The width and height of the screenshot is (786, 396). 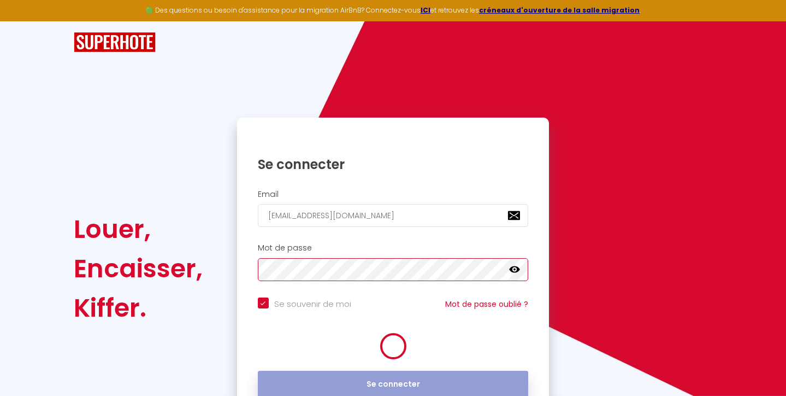 What do you see at coordinates (559, 10) in the screenshot?
I see `strong: créneaux d'ouverture de la salle migration` at bounding box center [559, 10].